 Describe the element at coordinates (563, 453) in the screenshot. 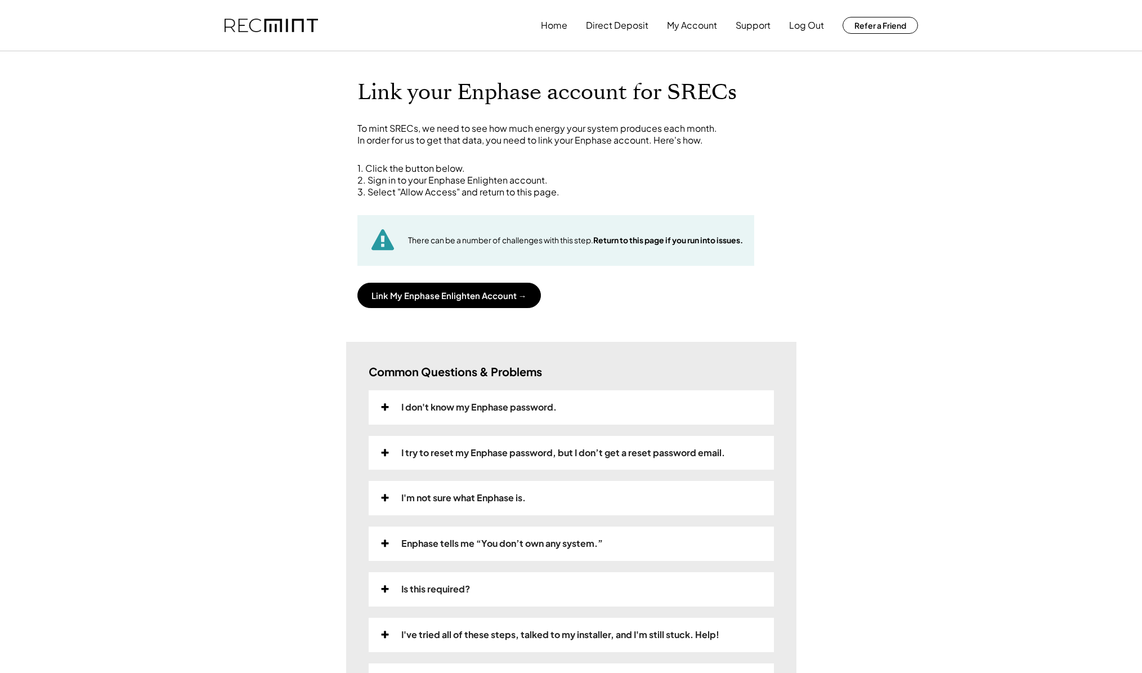

I see `div: I try to reset my Enphase password, but I don’t get a reset password email.` at that location.